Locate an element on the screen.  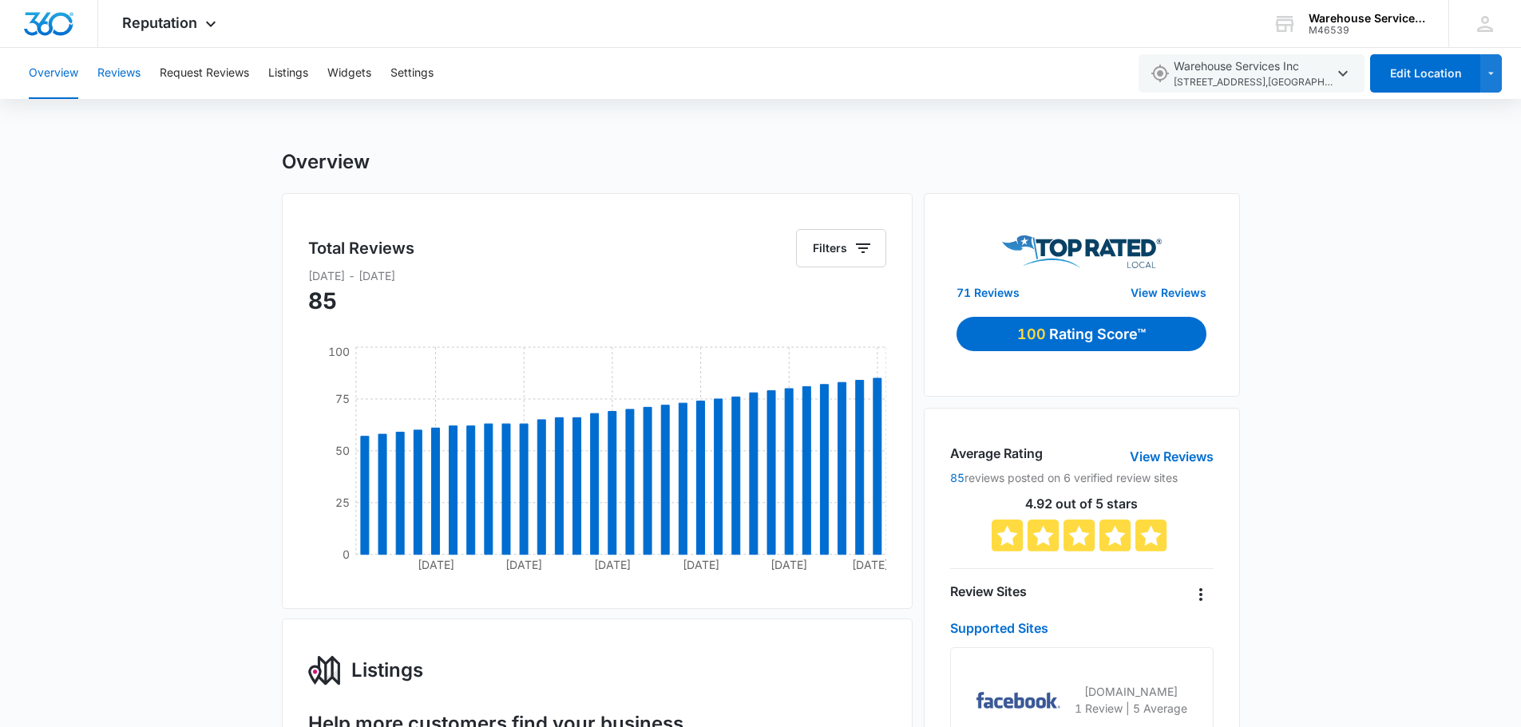
p: Rating Score™ is located at coordinates (1097, 334).